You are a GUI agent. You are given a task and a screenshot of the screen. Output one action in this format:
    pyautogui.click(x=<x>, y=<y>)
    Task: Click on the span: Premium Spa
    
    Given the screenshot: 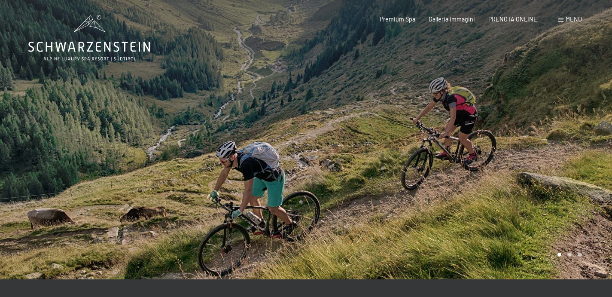 What is the action you would take?
    pyautogui.click(x=397, y=19)
    